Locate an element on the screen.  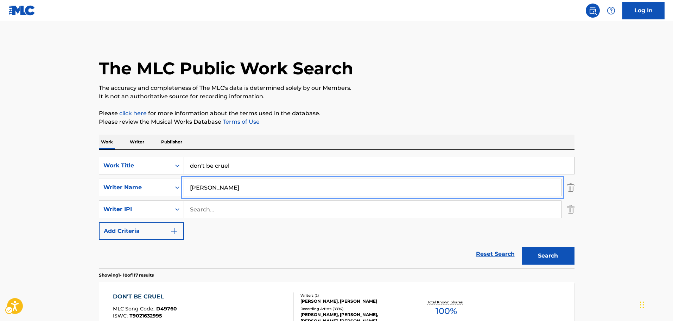
span: D49760 is located at coordinates (166, 308).